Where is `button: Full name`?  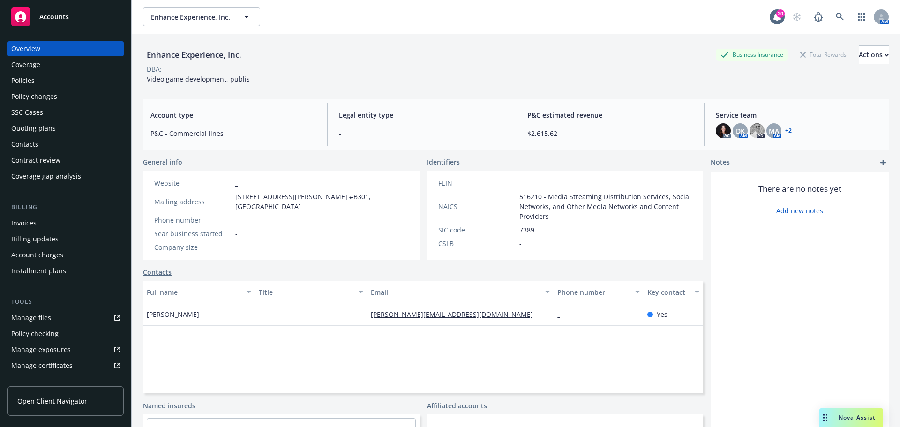 button: Full name is located at coordinates (199, 292).